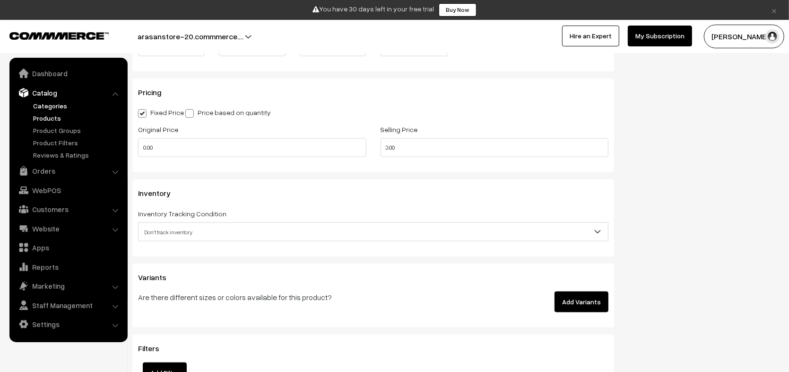  I want to click on a: Products, so click(78, 118).